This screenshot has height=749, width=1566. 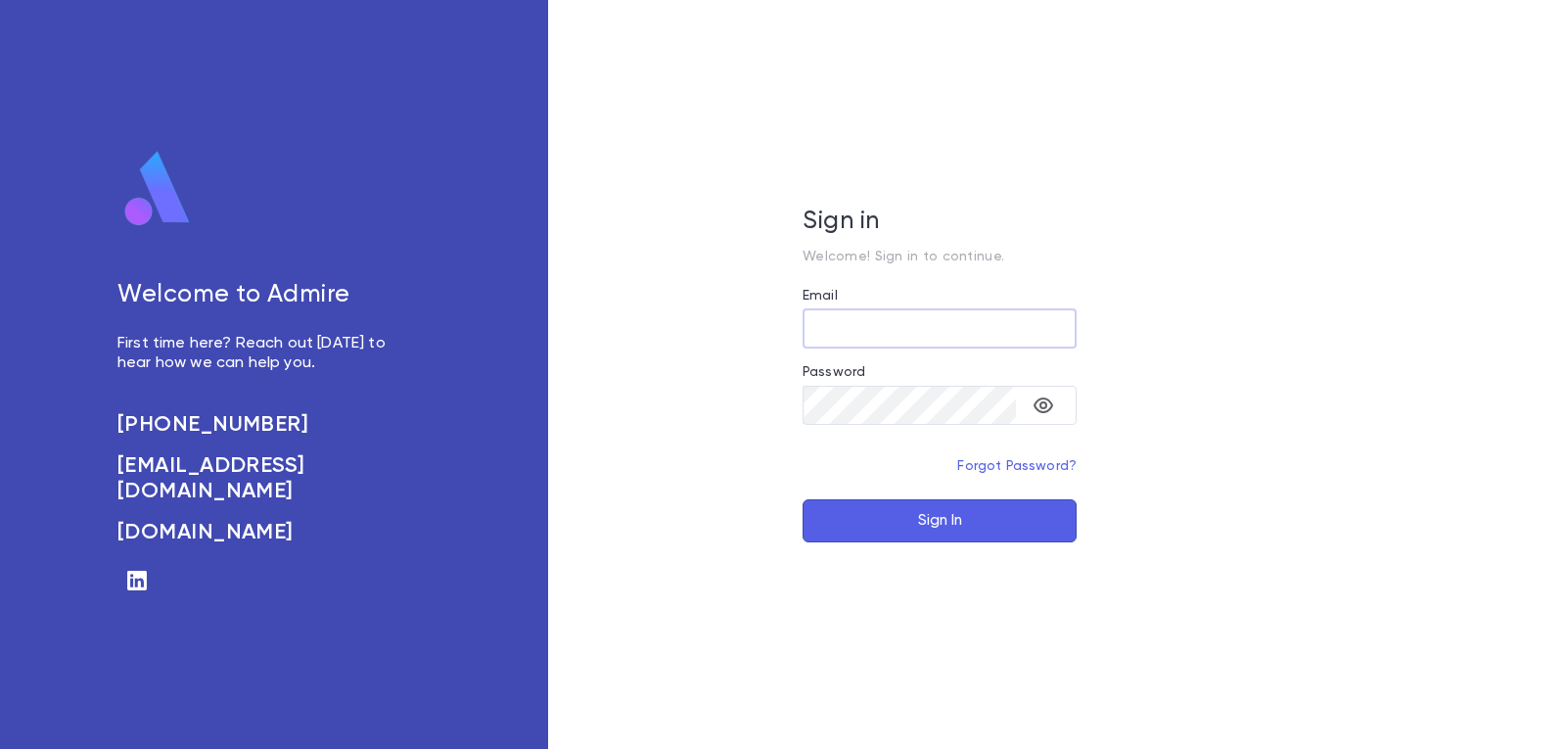 What do you see at coordinates (940, 521) in the screenshot?
I see `button: Sign In` at bounding box center [940, 521].